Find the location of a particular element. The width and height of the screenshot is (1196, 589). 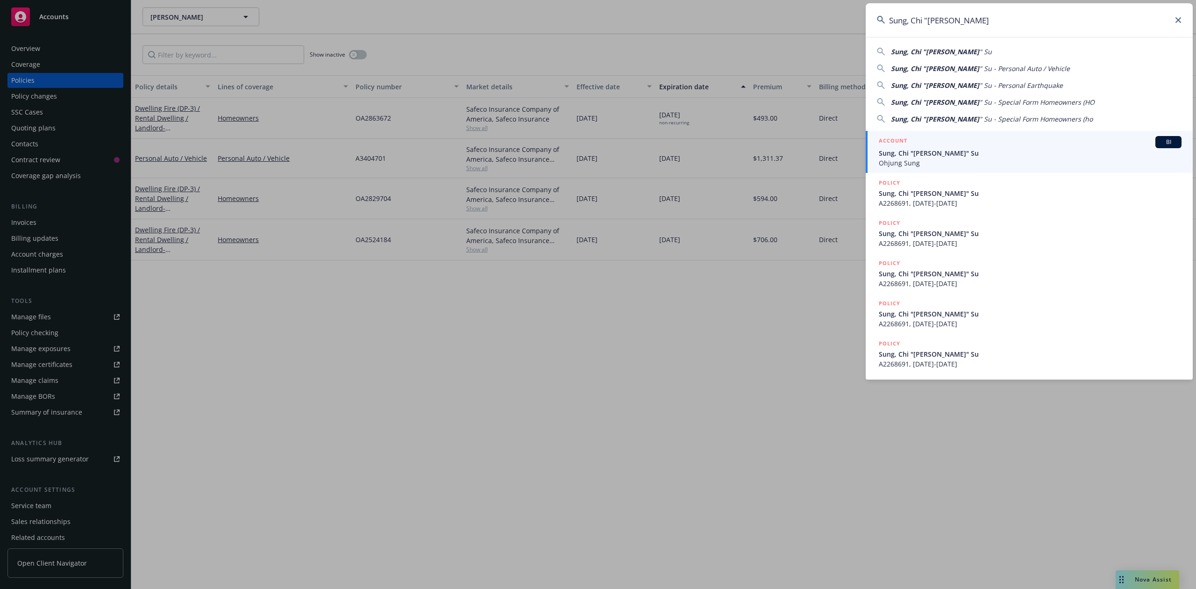

span: " Su - Personal Auto / Vehicle is located at coordinates (1024, 68).